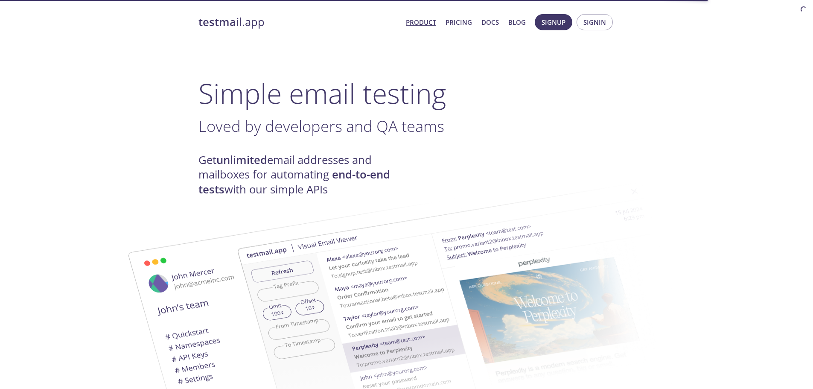 The image size is (813, 389). I want to click on strong: testmail, so click(220, 22).